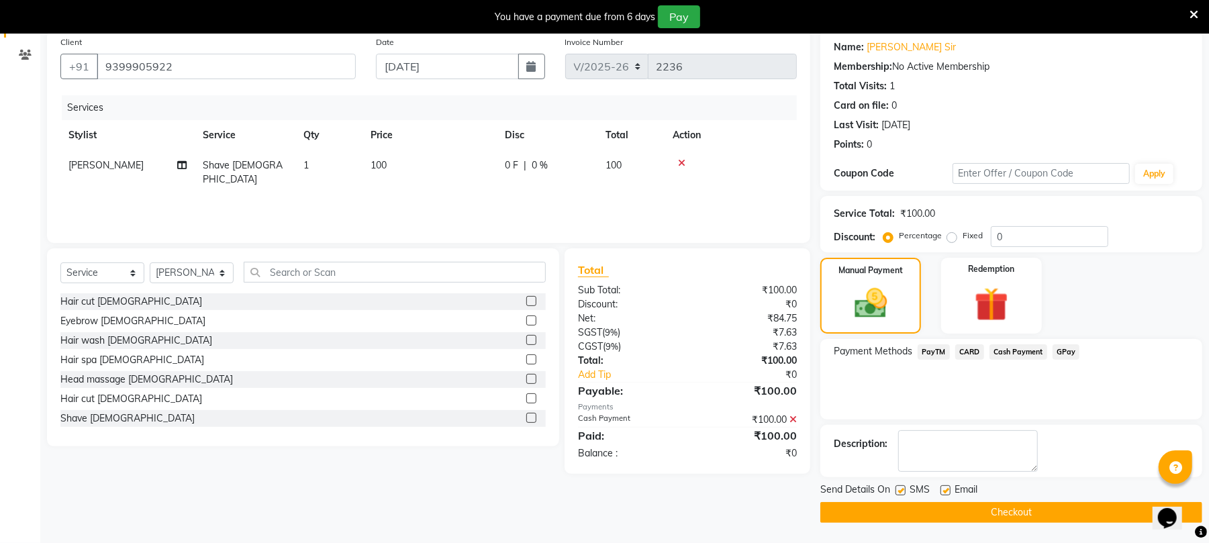  What do you see at coordinates (430, 135) in the screenshot?
I see `th: Price` at bounding box center [430, 135].